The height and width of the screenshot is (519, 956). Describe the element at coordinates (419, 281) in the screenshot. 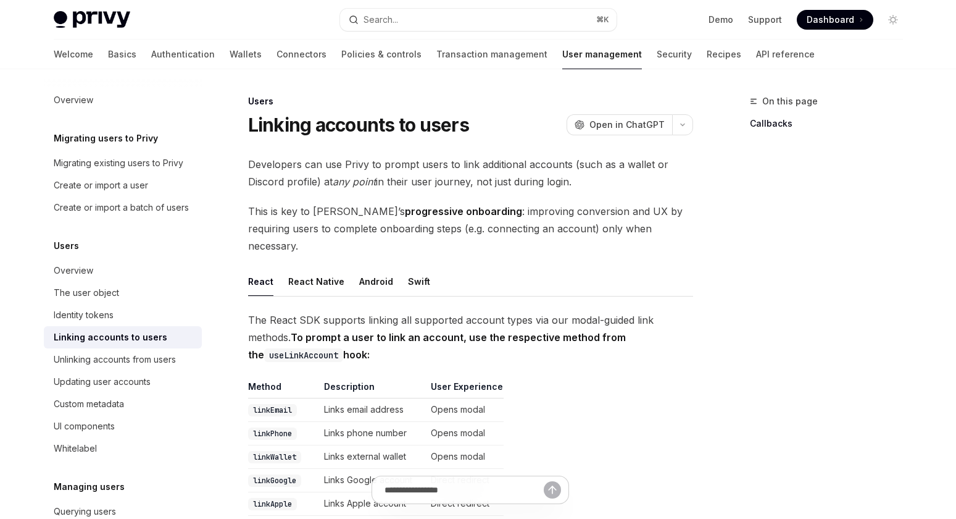

I see `div: Swift` at that location.